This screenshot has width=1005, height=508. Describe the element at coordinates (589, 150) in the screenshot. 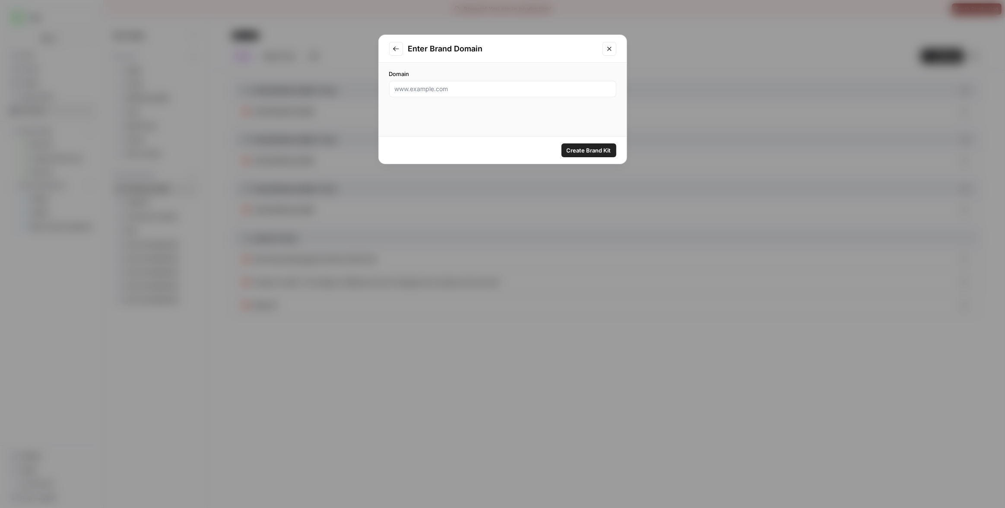

I see `span: Create Brand Kit` at that location.